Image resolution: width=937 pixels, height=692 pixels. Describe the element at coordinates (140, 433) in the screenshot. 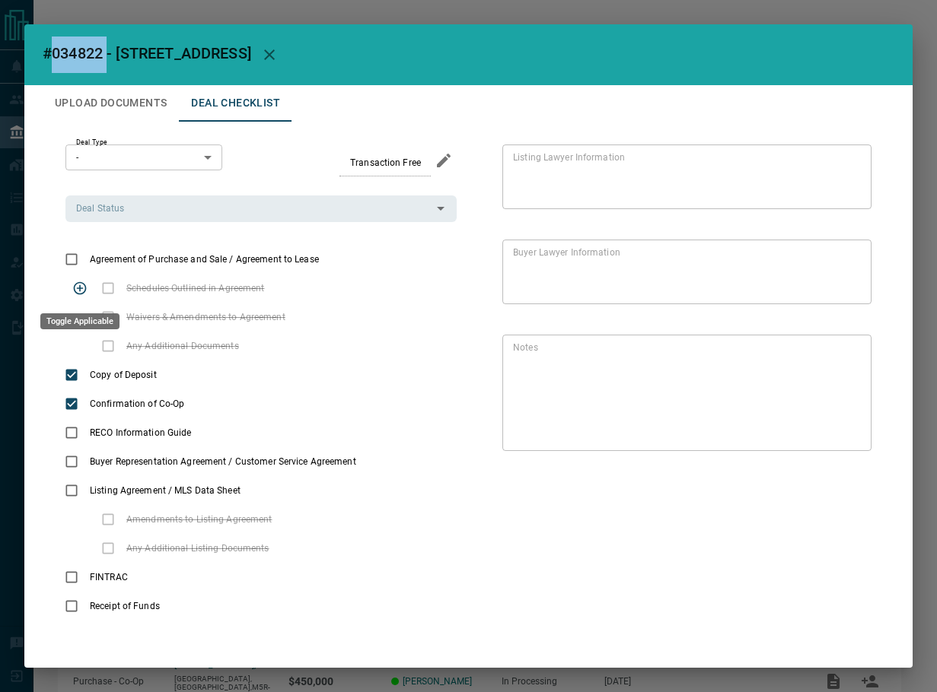

I see `span: RECO Information Guide` at that location.